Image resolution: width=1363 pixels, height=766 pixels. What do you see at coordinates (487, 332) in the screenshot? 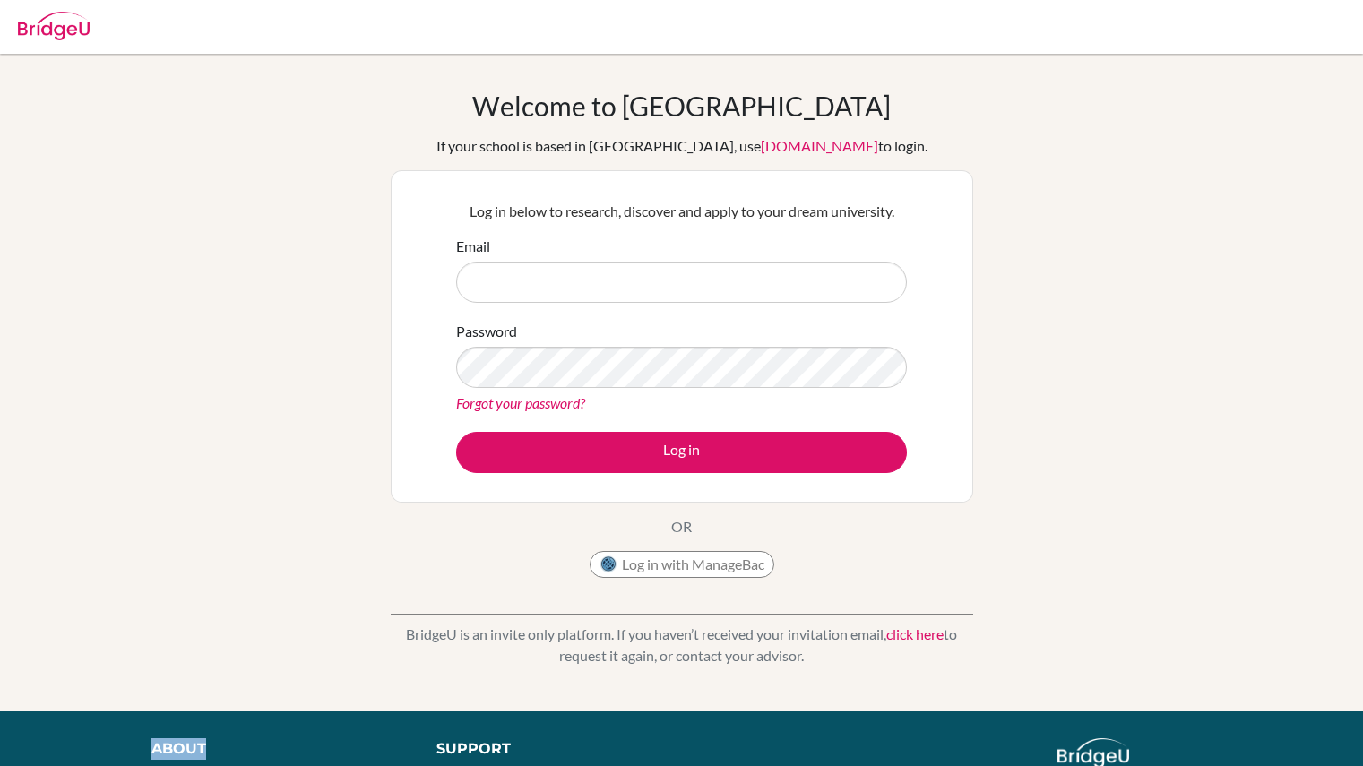
I see `label: Password` at bounding box center [487, 332].